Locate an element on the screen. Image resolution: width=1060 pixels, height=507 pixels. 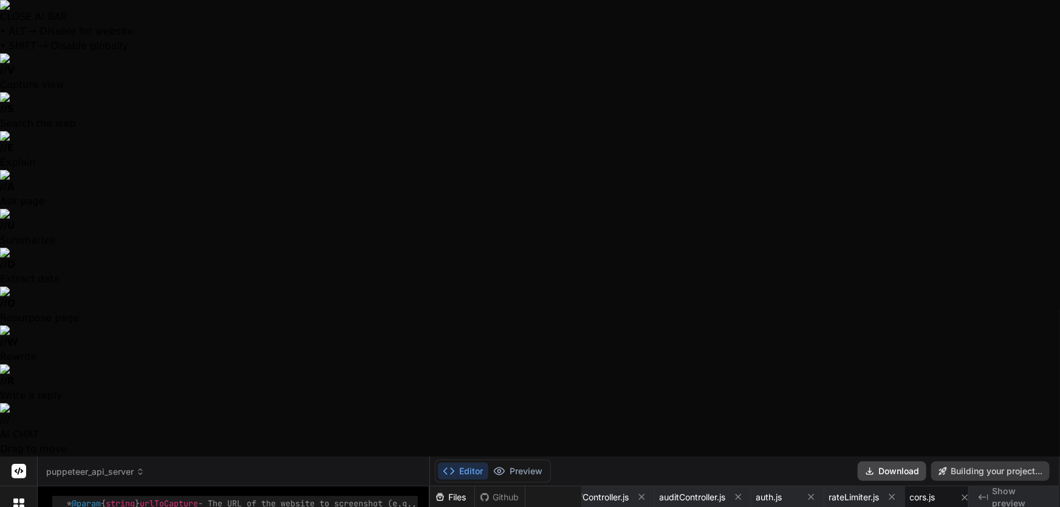
span: auditController.js is located at coordinates (693, 498).